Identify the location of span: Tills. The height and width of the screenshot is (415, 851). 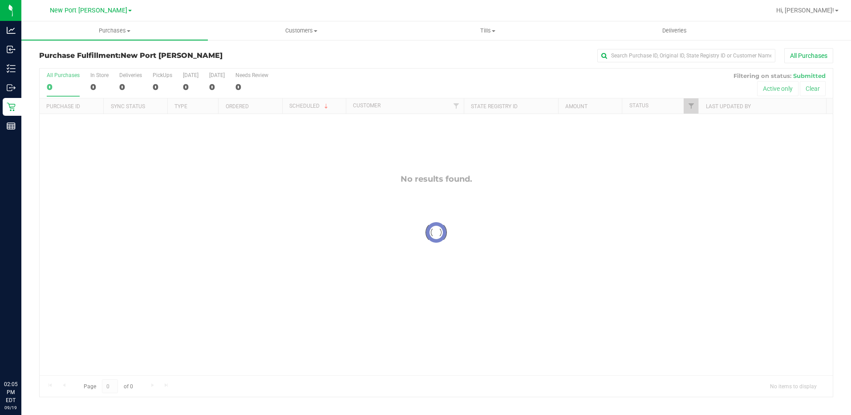
(488, 31).